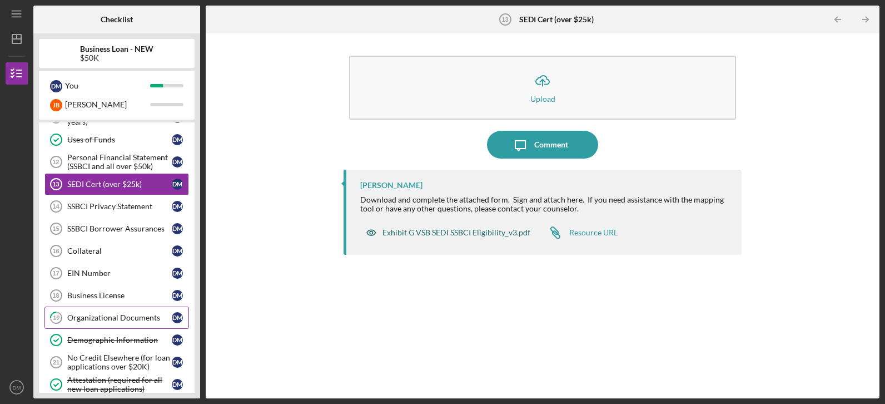  I want to click on a: 18Business LicenseDM, so click(117, 295).